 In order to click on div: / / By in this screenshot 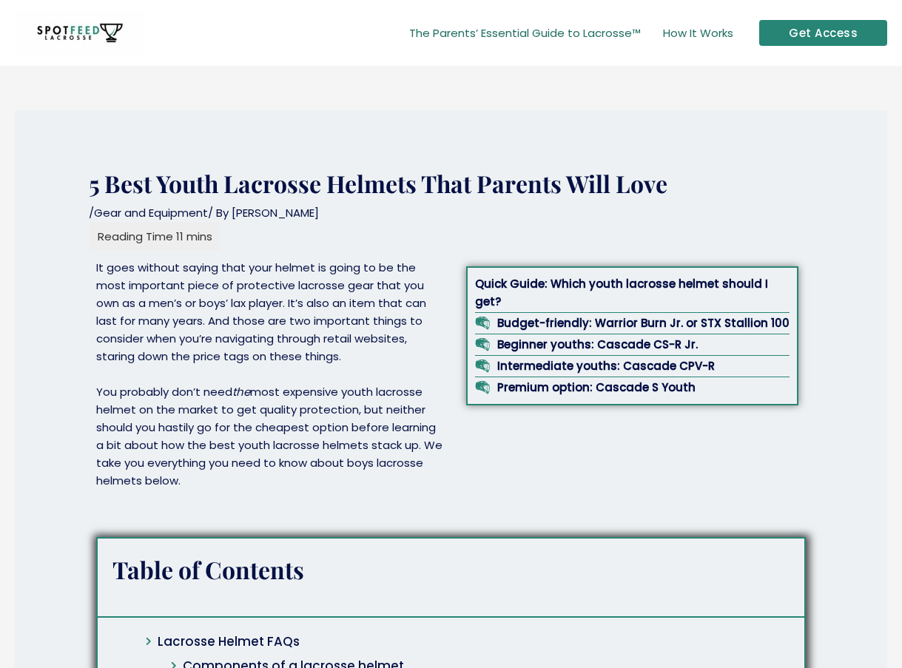, I will do `click(451, 213)`.